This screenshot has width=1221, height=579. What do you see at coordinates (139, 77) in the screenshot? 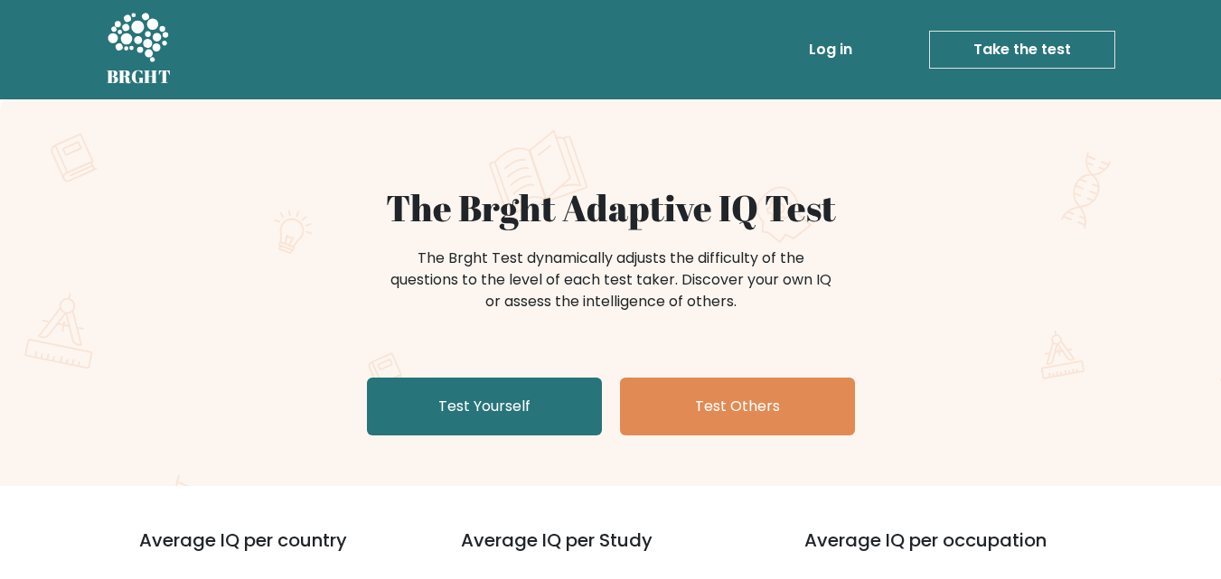
I see `h5: BRGHT` at bounding box center [139, 77].